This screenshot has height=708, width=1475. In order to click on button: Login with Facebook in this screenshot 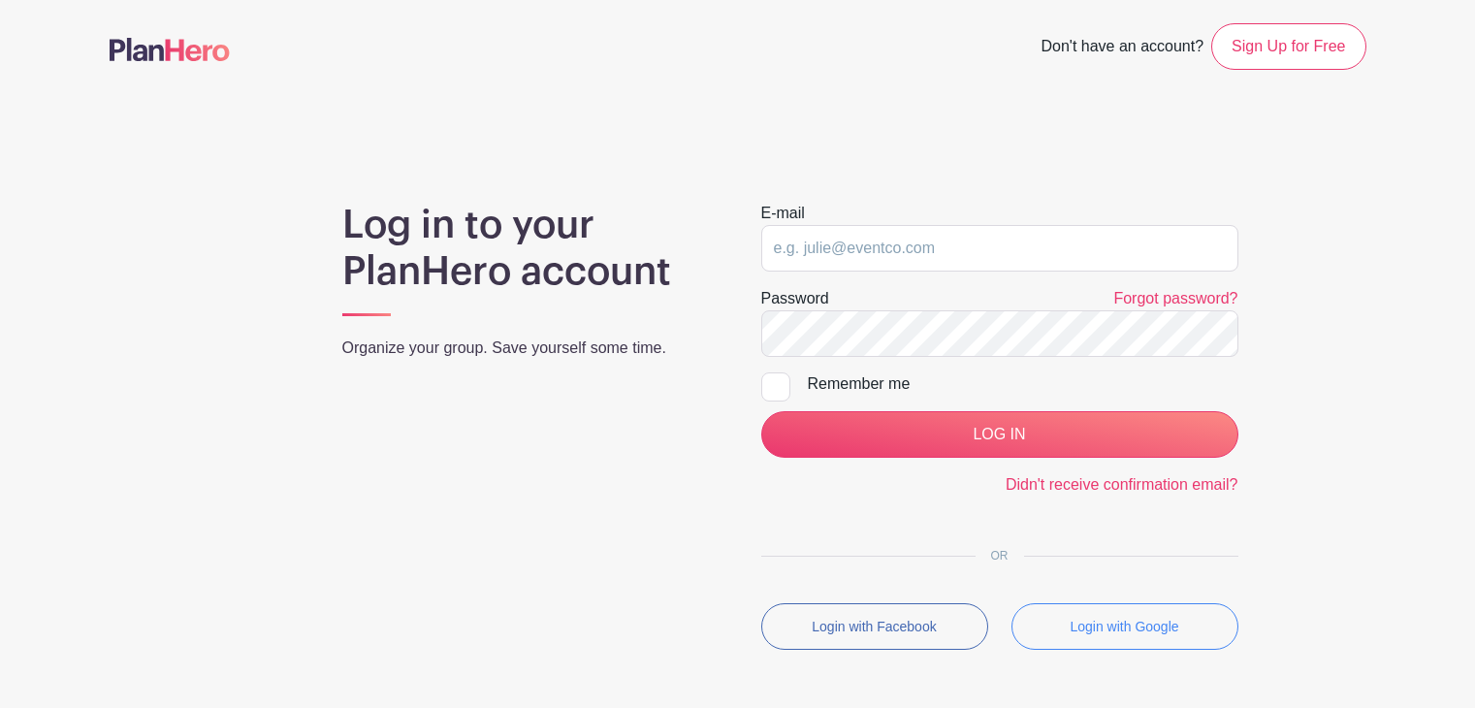, I will do `click(875, 627)`.